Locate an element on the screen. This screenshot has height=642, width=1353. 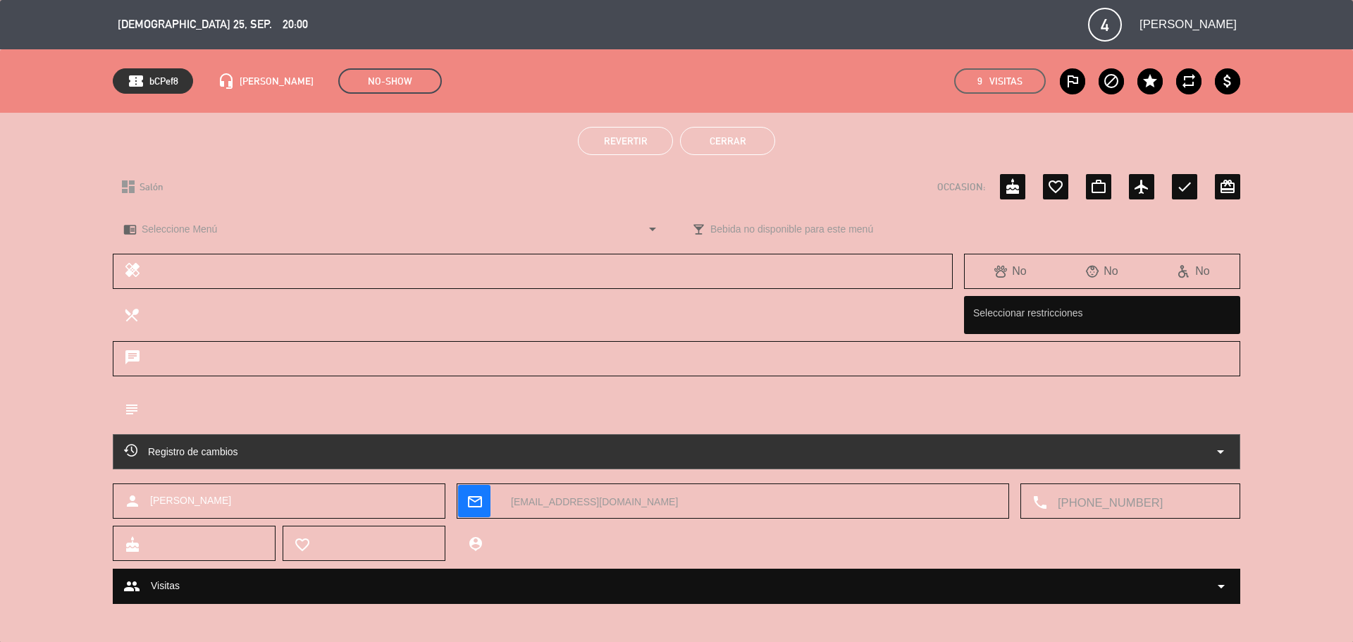
i: mail_outline is located at coordinates (474, 501).